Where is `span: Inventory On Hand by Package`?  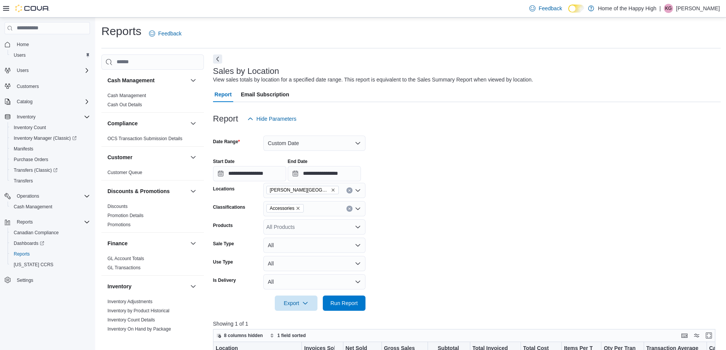
span: Inventory On Hand by Package is located at coordinates (139, 329).